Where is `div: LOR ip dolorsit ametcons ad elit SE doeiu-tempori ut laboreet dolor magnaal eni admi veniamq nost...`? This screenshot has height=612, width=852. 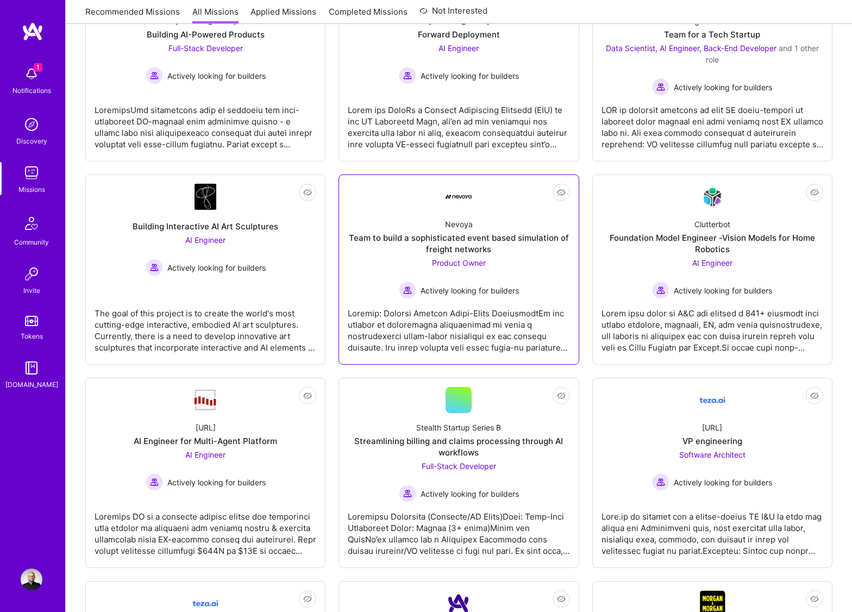 div: LOR ip dolorsit ametcons ad elit SE doeiu-tempori ut laboreet dolor magnaal eni admi veniamq nost... is located at coordinates (712, 123).